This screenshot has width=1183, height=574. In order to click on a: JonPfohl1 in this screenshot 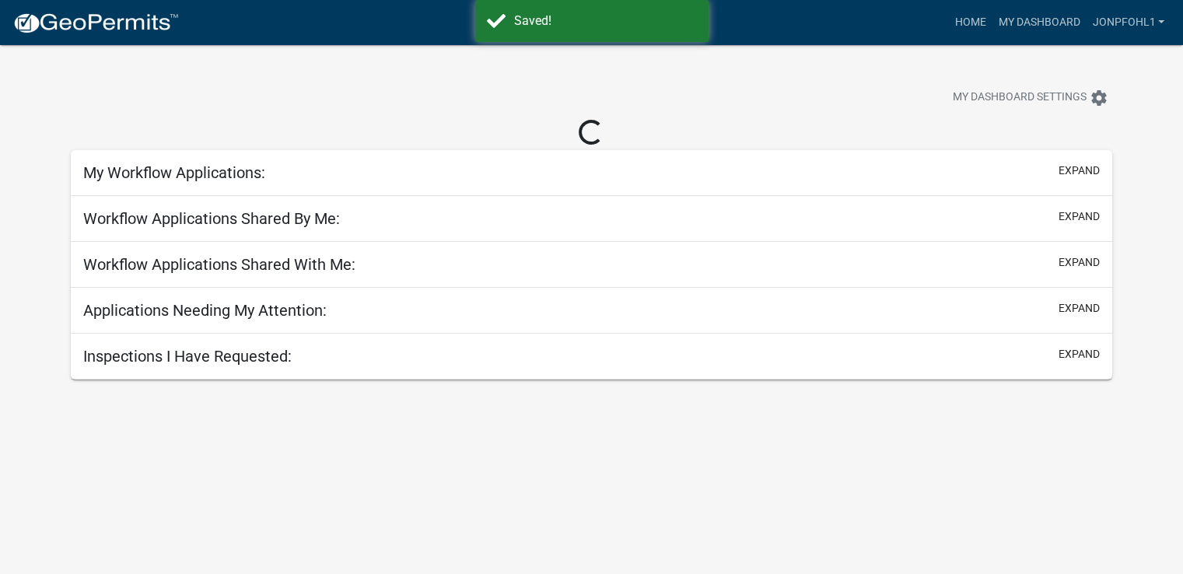, I will do `click(1127, 23)`.